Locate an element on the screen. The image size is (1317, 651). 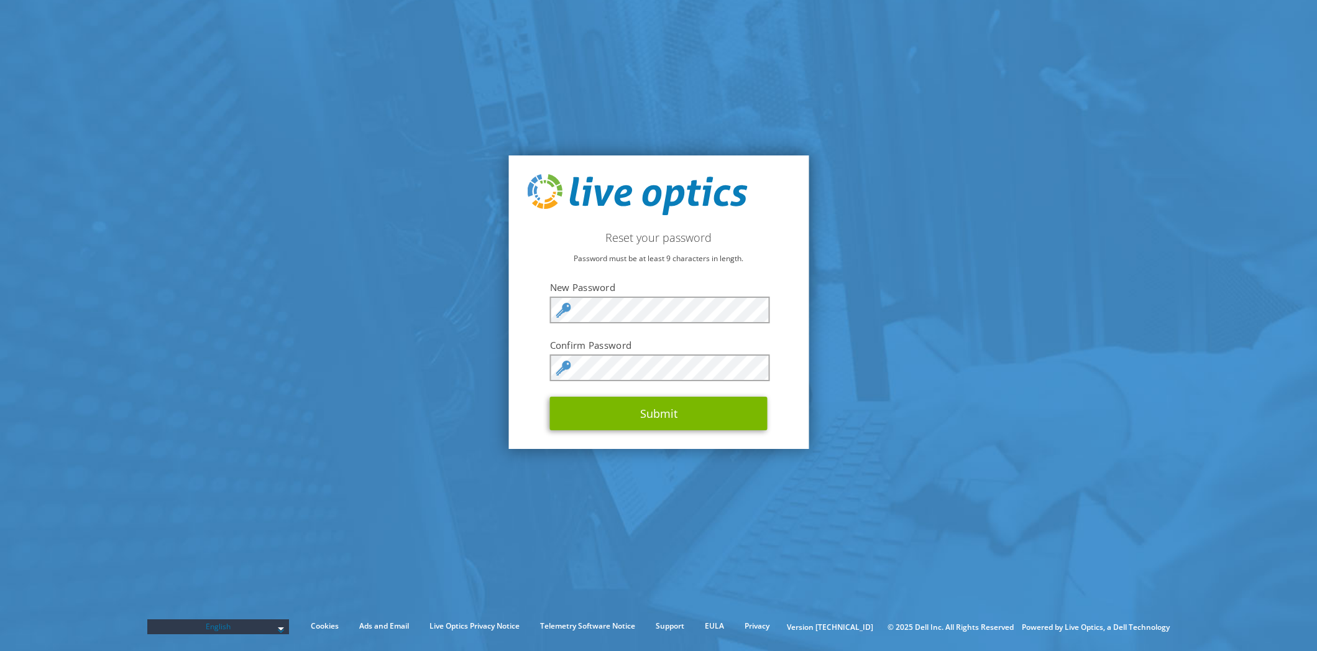
p: Password must be at least 9 characters in length. is located at coordinates (658, 258).